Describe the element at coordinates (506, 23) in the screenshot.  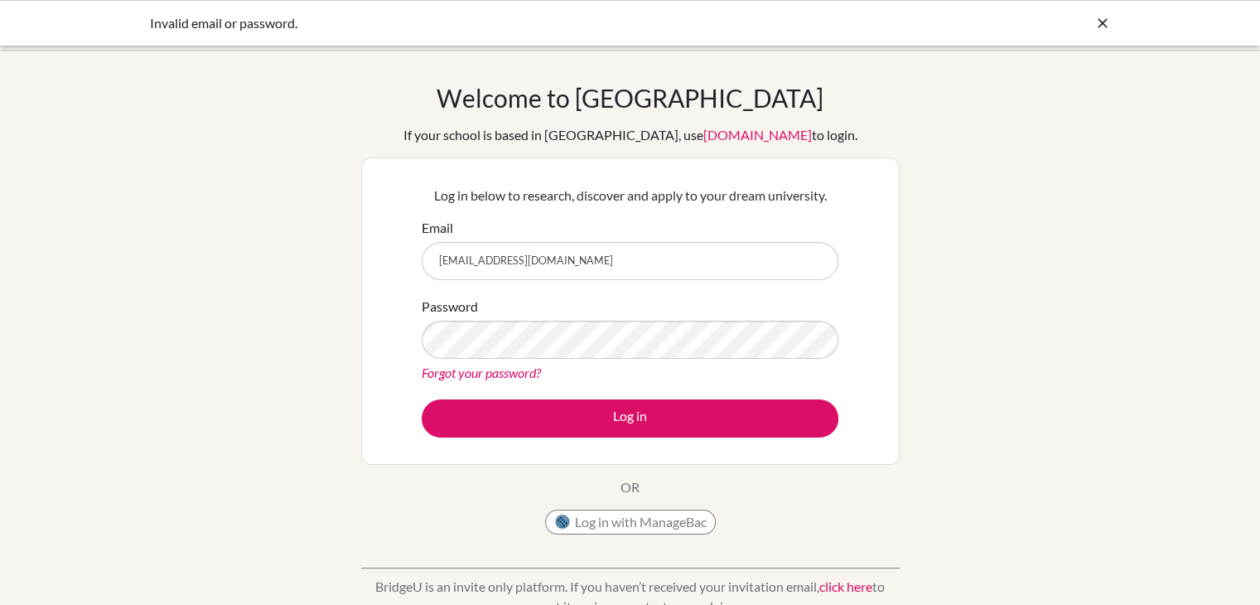
I see `div: Invalid email or password.` at that location.